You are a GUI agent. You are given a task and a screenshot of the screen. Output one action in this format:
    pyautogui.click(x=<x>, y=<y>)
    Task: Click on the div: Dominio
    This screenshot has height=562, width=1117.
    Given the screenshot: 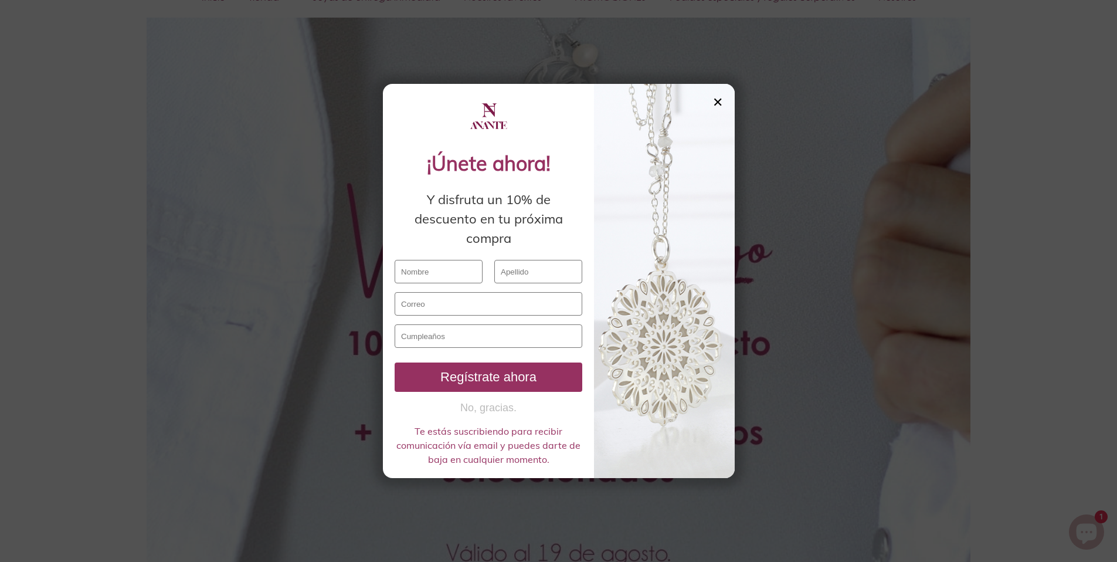 What is the action you would take?
    pyautogui.click(x=76, y=73)
    